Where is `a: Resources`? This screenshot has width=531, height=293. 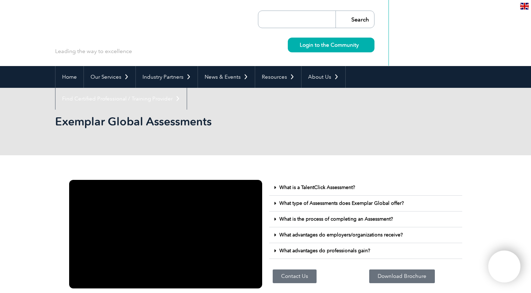
a: Resources is located at coordinates (278, 77).